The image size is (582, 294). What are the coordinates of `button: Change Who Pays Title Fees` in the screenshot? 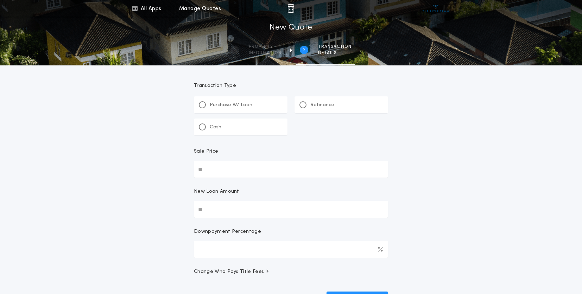 It's located at (291, 272).